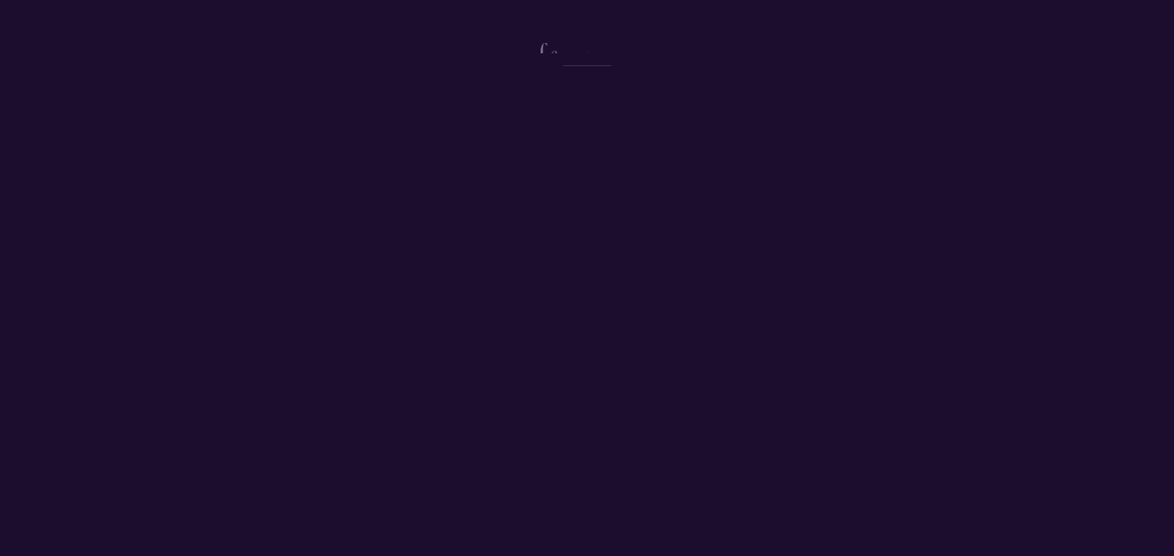  What do you see at coordinates (553, 54) in the screenshot?
I see `div: o` at bounding box center [553, 54].